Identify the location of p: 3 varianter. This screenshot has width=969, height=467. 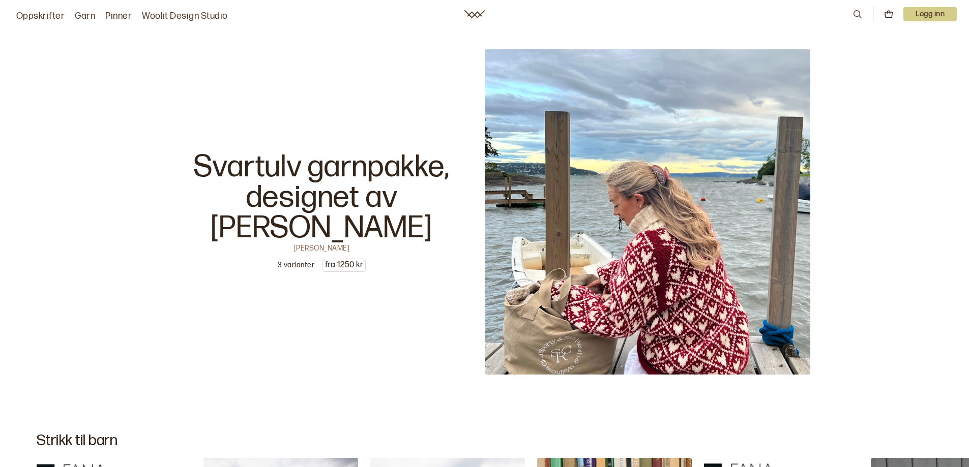
(296, 265).